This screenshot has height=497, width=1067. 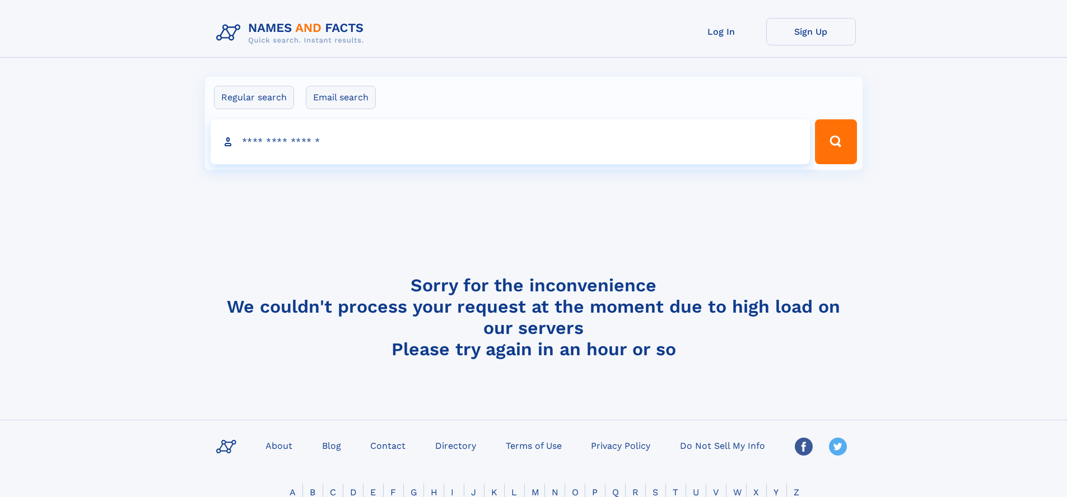 I want to click on a: Directory, so click(x=455, y=445).